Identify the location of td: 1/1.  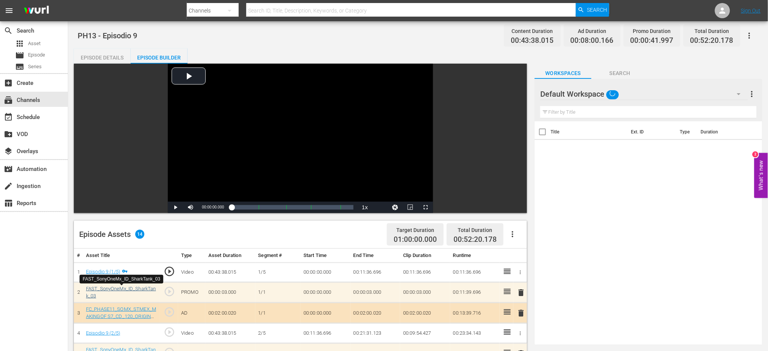
(278, 313).